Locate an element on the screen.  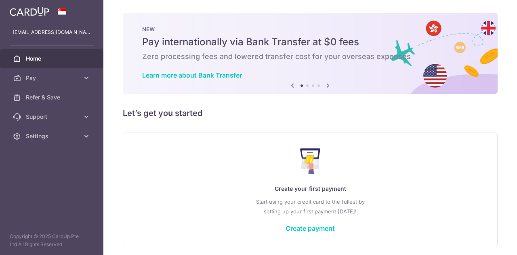
span: Refer & Save is located at coordinates (52, 97).